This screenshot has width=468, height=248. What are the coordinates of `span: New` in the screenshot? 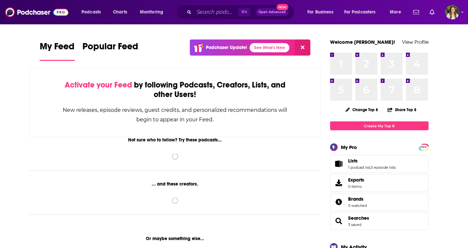 It's located at (283, 7).